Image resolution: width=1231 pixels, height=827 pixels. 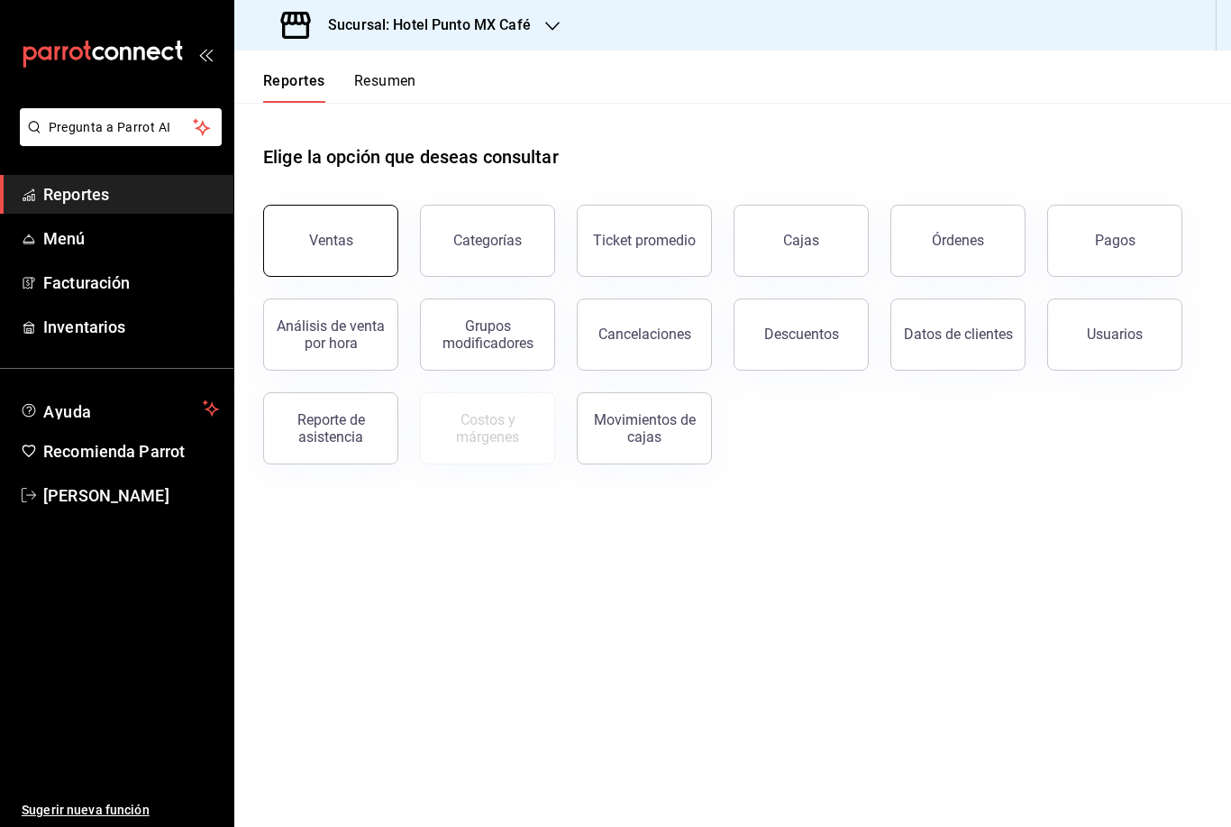 I want to click on button: Usuarios, so click(x=1115, y=334).